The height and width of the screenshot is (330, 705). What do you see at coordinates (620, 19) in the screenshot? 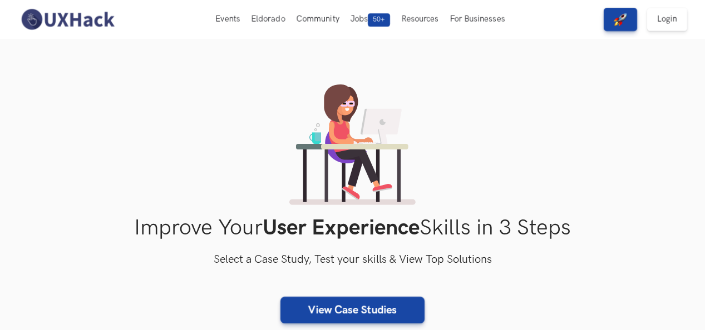
I see `img: rocket` at bounding box center [620, 19].